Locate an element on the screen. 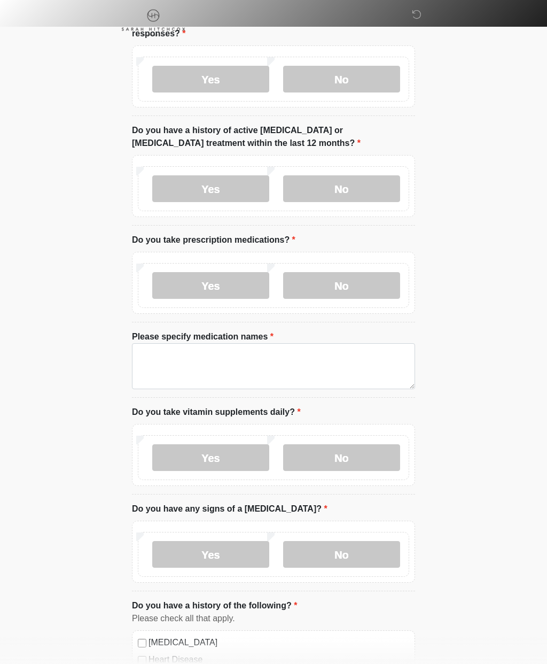  label: Do you have a history of the following? is located at coordinates (214, 606).